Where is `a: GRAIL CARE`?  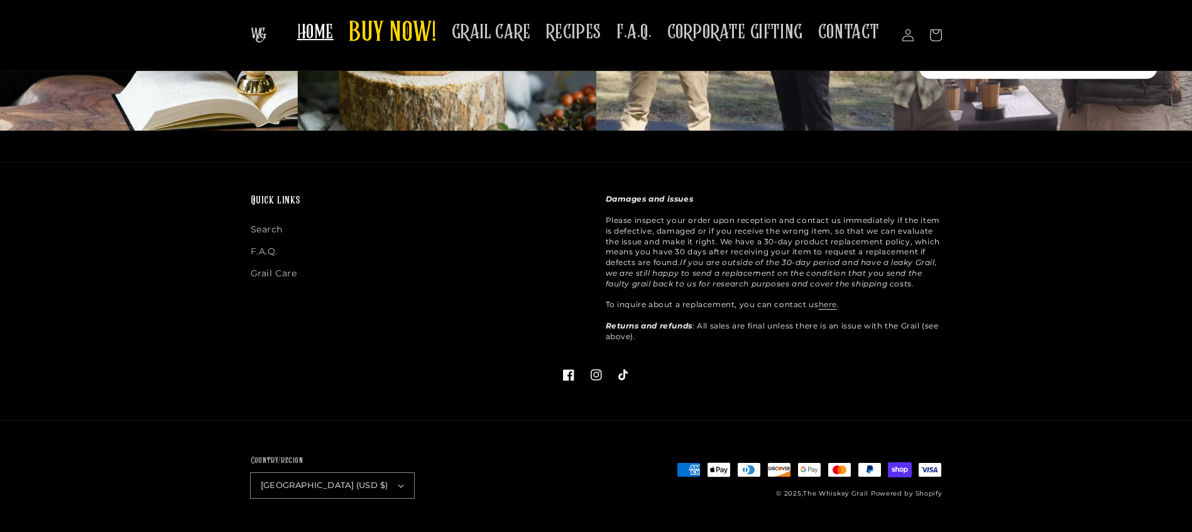 a: GRAIL CARE is located at coordinates (491, 32).